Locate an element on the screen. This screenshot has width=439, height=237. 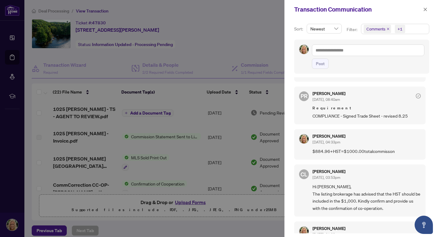
span: PR is located at coordinates (304, 96).